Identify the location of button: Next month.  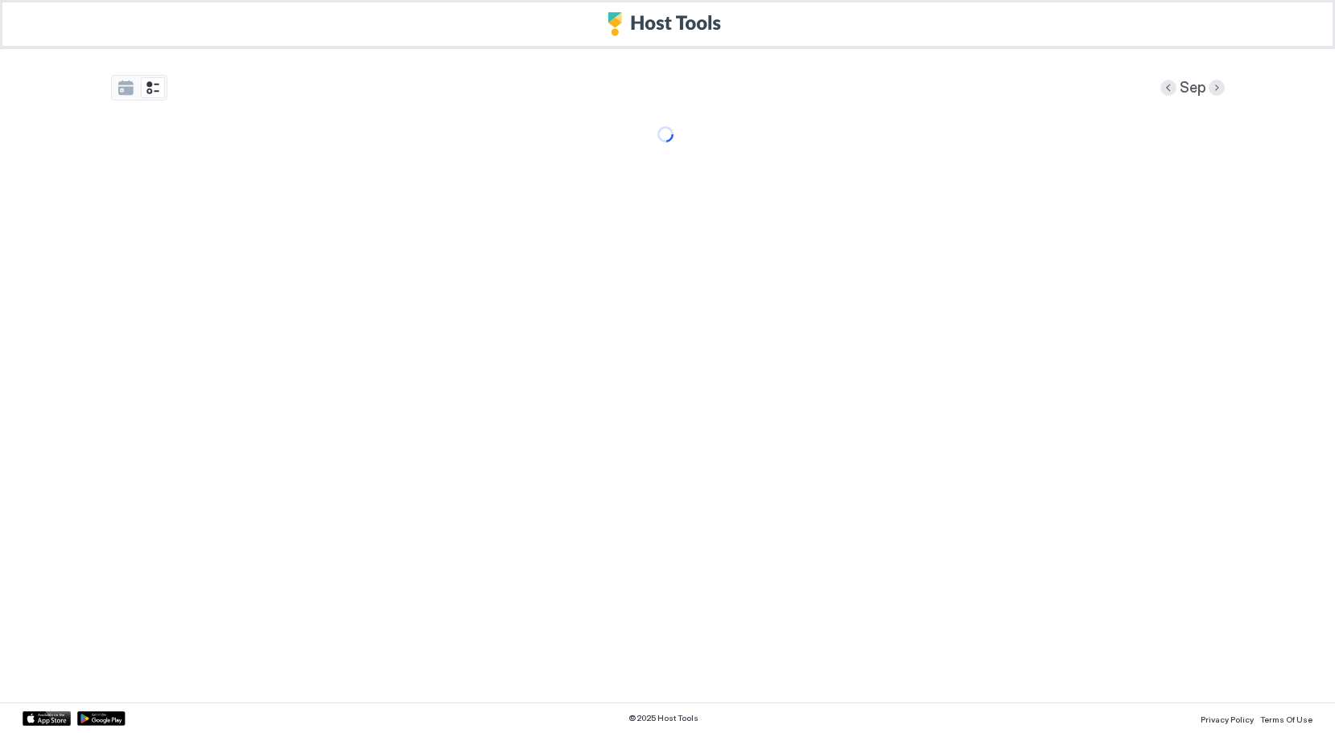
(1217, 88).